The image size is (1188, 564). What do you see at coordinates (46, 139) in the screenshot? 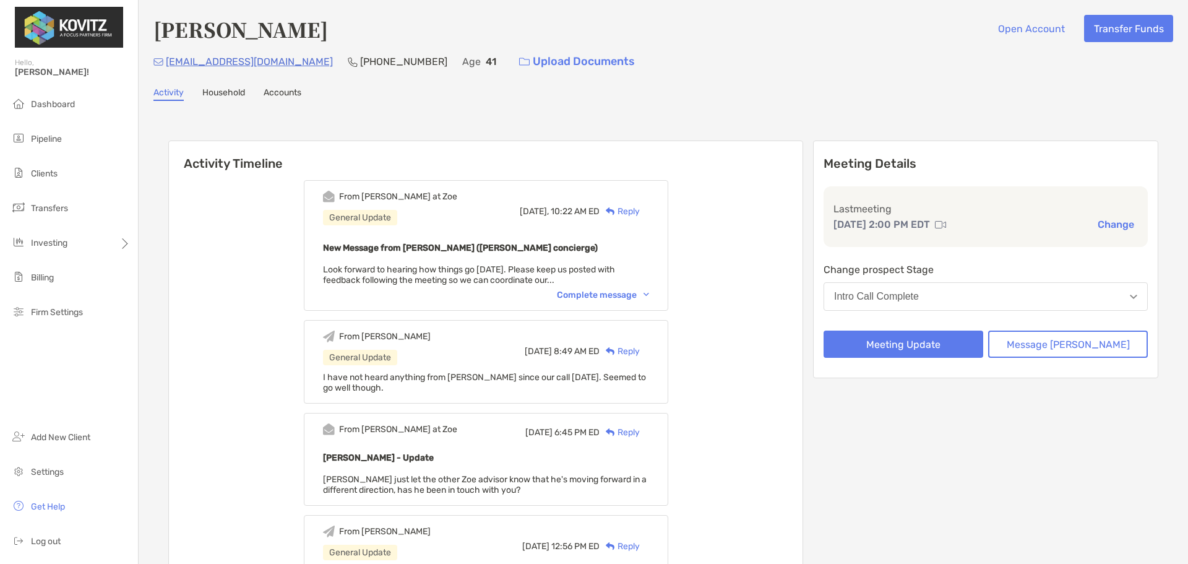
I see `span: Pipeline` at bounding box center [46, 139].